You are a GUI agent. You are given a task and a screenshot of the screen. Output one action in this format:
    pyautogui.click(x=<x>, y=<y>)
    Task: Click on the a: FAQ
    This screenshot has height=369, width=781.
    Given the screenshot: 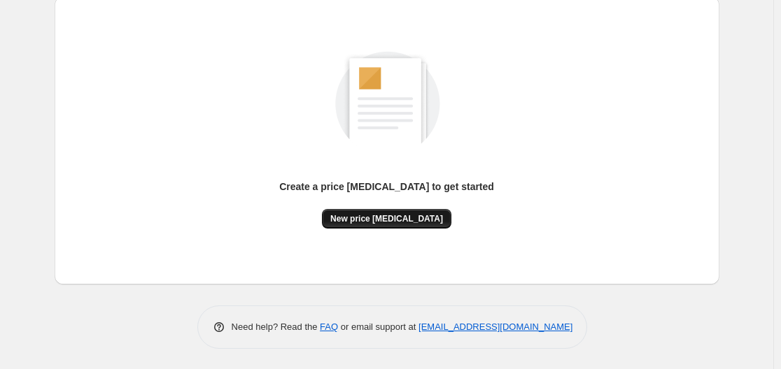 What is the action you would take?
    pyautogui.click(x=329, y=327)
    